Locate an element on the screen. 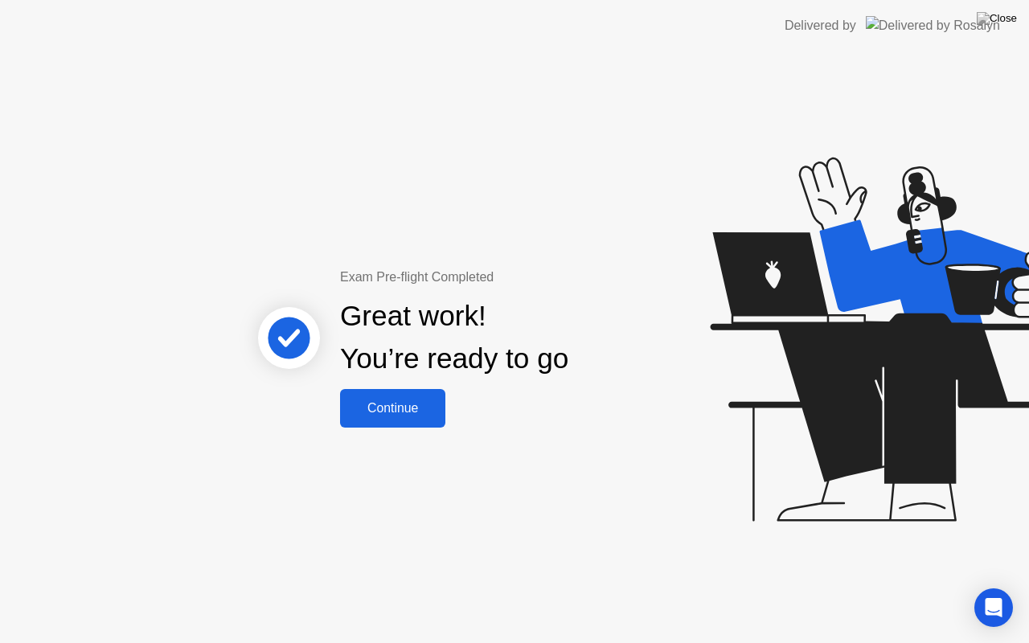 This screenshot has width=1029, height=643. div: Great work! You’re ready to go is located at coordinates (454, 338).